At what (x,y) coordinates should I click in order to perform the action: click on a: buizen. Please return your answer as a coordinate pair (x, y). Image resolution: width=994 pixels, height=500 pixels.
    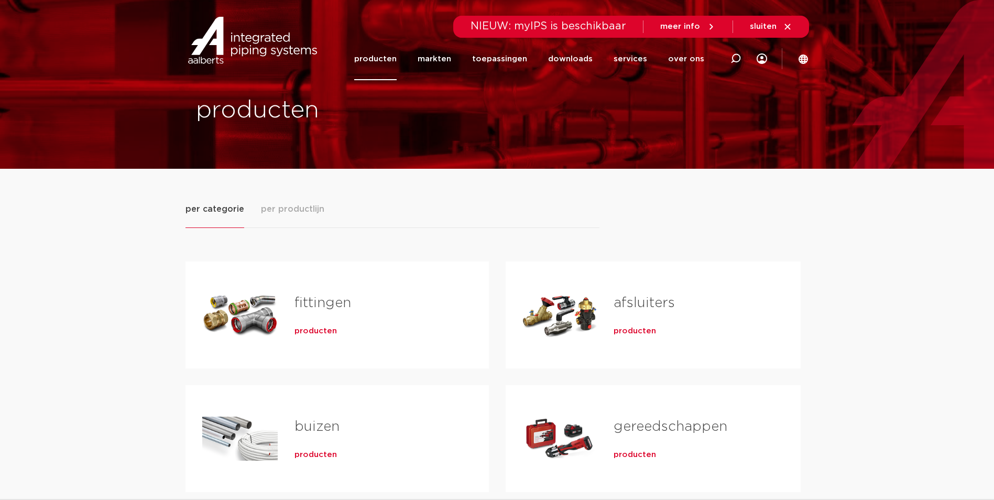
    Looking at the image, I should click on (317, 426).